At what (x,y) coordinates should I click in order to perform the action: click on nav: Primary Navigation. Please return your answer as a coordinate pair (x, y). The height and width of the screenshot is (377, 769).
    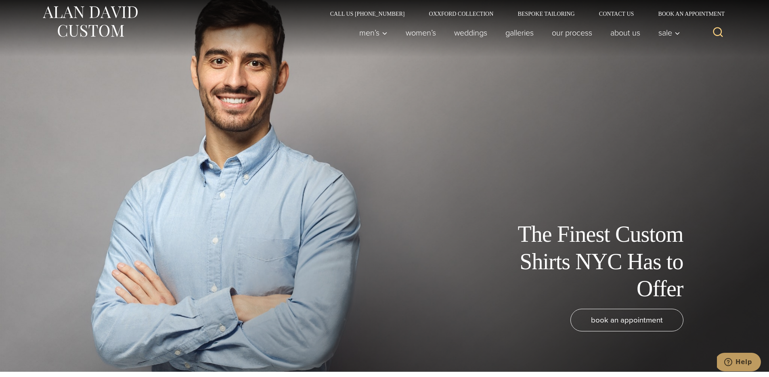
    Looking at the image, I should click on (517, 33).